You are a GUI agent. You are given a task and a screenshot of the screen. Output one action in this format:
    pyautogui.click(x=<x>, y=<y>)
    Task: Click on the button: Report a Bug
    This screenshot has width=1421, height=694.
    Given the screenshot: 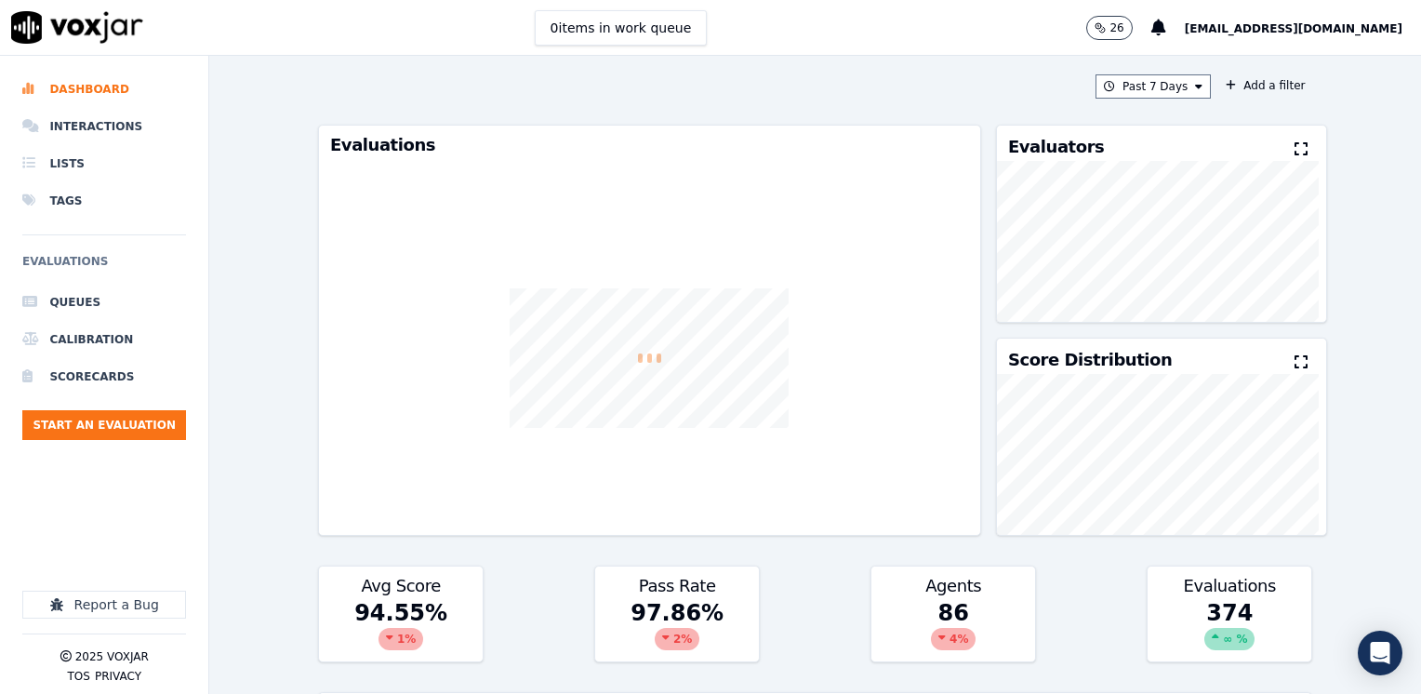 What is the action you would take?
    pyautogui.click(x=104, y=604)
    